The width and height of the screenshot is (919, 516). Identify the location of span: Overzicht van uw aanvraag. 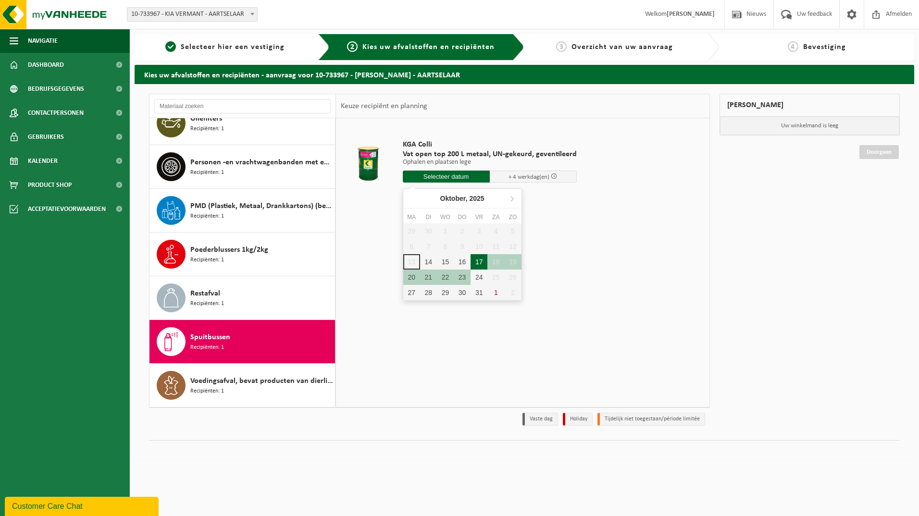
(622, 47).